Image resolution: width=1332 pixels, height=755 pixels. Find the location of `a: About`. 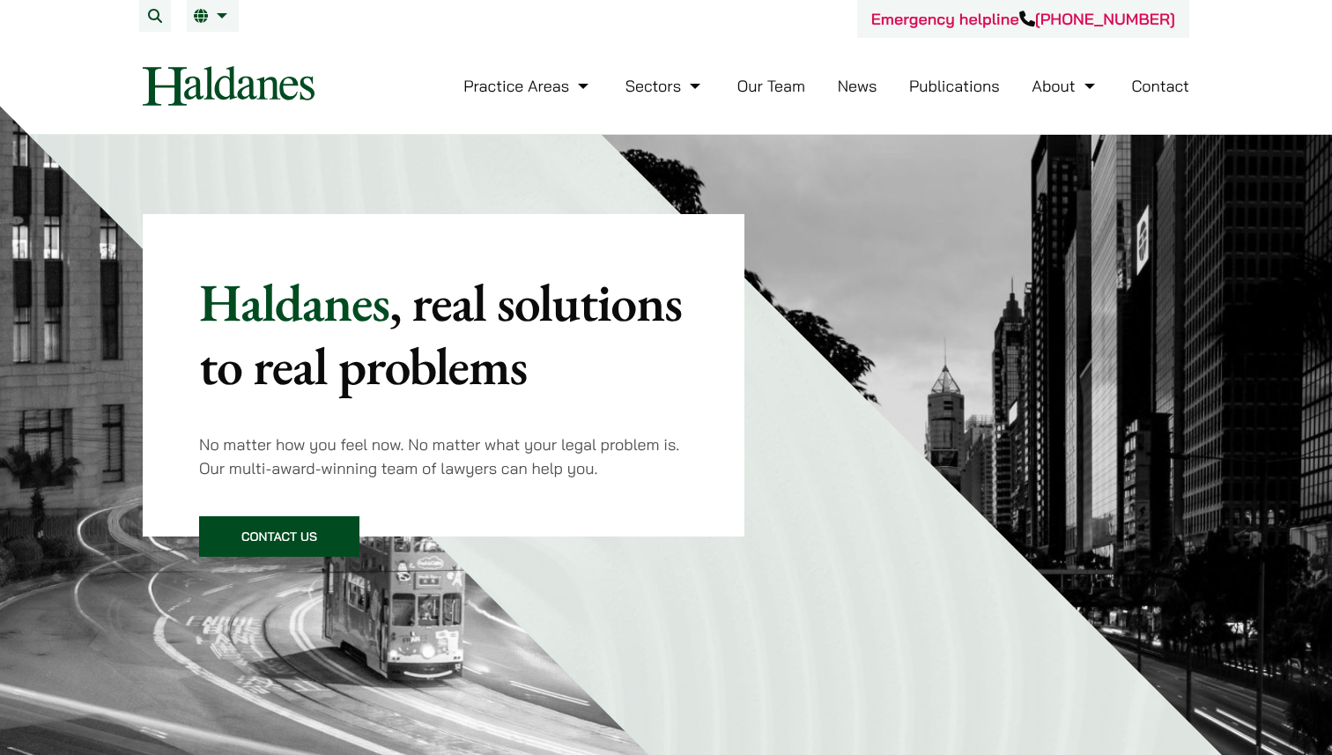

a: About is located at coordinates (1065, 85).